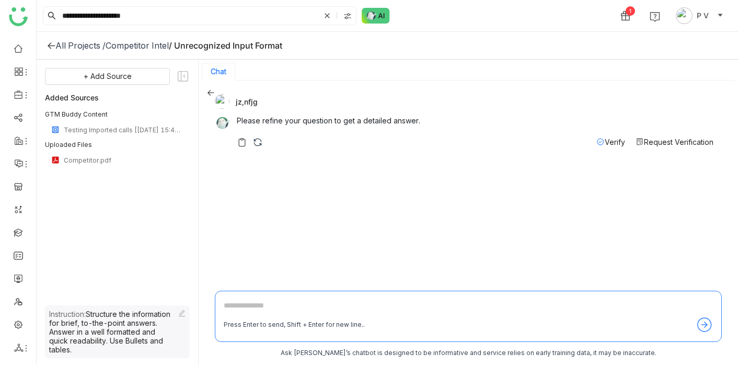  What do you see at coordinates (110, 332) in the screenshot?
I see `span: Structure the information for brief, to-the-point answers. Answer in a well formatted and quick r...` at bounding box center [110, 332].